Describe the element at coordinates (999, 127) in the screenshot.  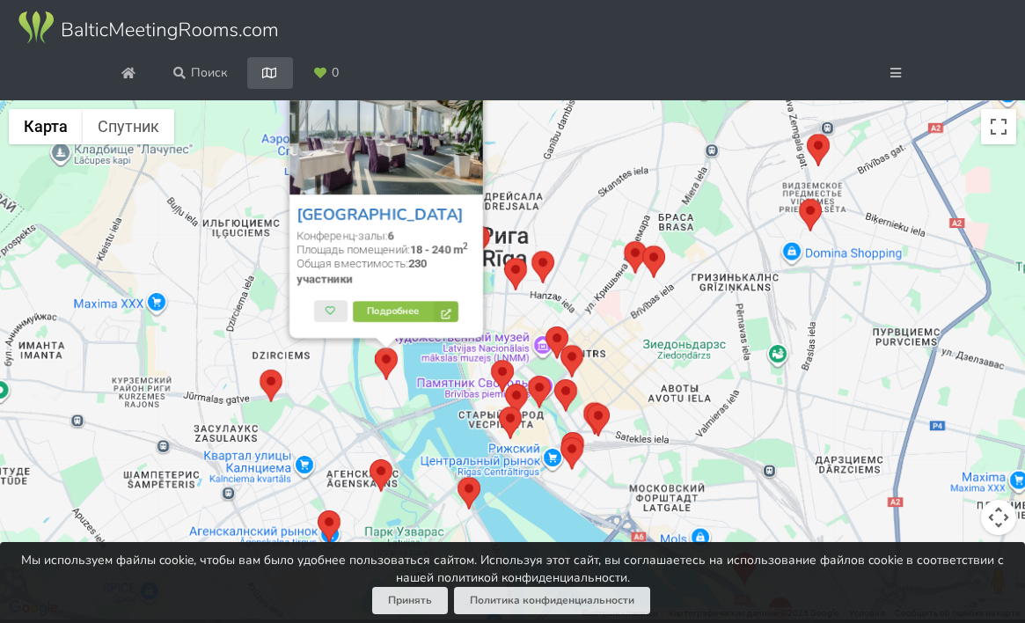
I see `button: Включить полноэкранный режим` at that location.